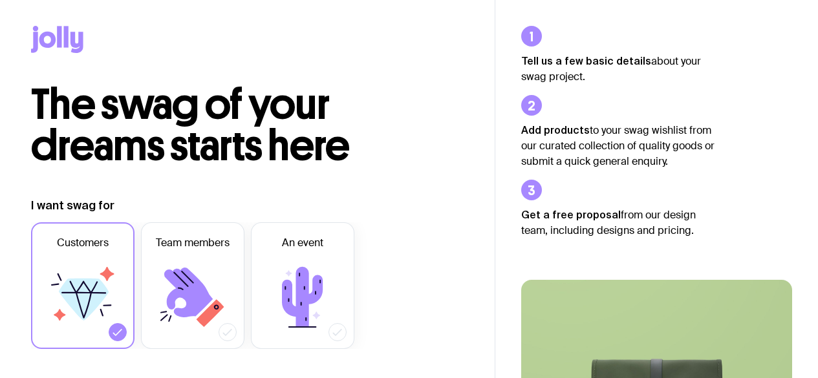 Image resolution: width=818 pixels, height=378 pixels. I want to click on p: about your swag project., so click(618, 69).